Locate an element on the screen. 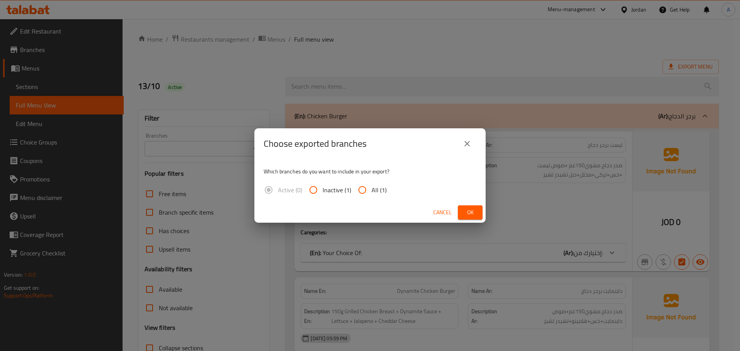 The image size is (740, 351). span: Cancel is located at coordinates (442, 212).